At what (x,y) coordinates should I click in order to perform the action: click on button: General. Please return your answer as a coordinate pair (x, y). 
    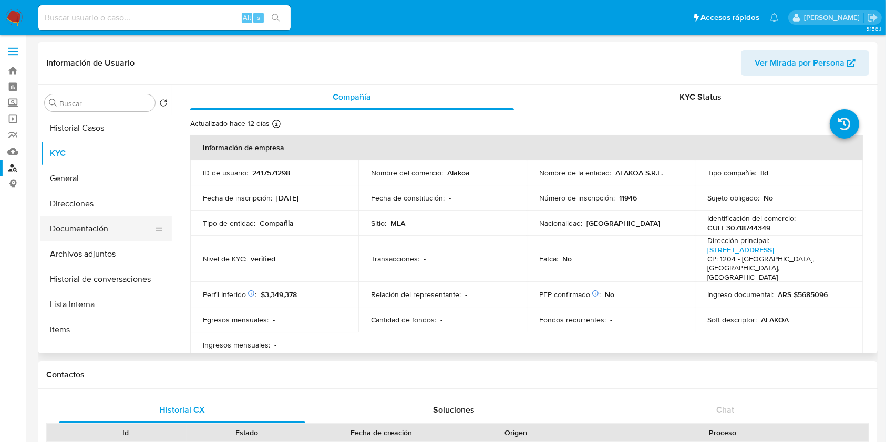
    Looking at the image, I should click on (106, 179).